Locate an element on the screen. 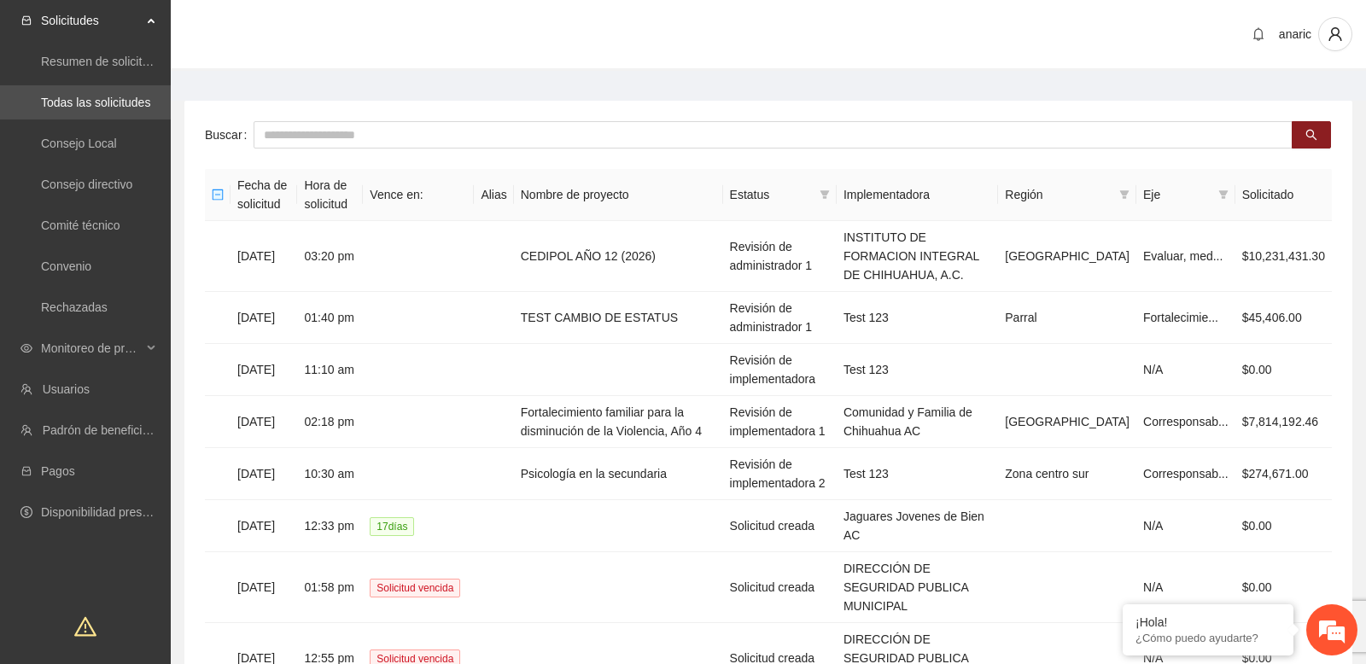 The height and width of the screenshot is (664, 1366). a: Resumen de solicitudes por aprobar is located at coordinates (137, 61).